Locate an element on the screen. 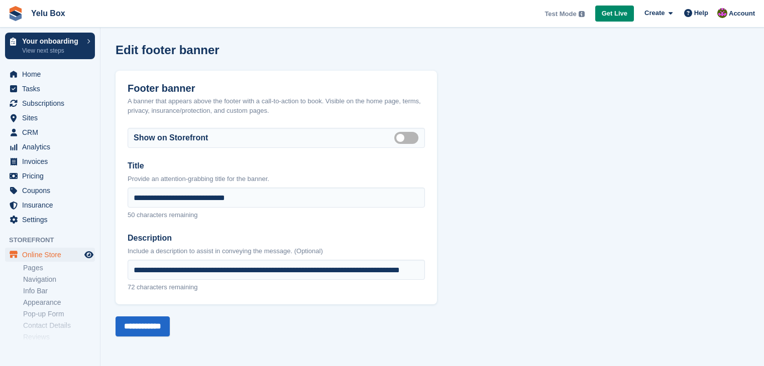 The image size is (764, 366). span: Analytics is located at coordinates (52, 147).